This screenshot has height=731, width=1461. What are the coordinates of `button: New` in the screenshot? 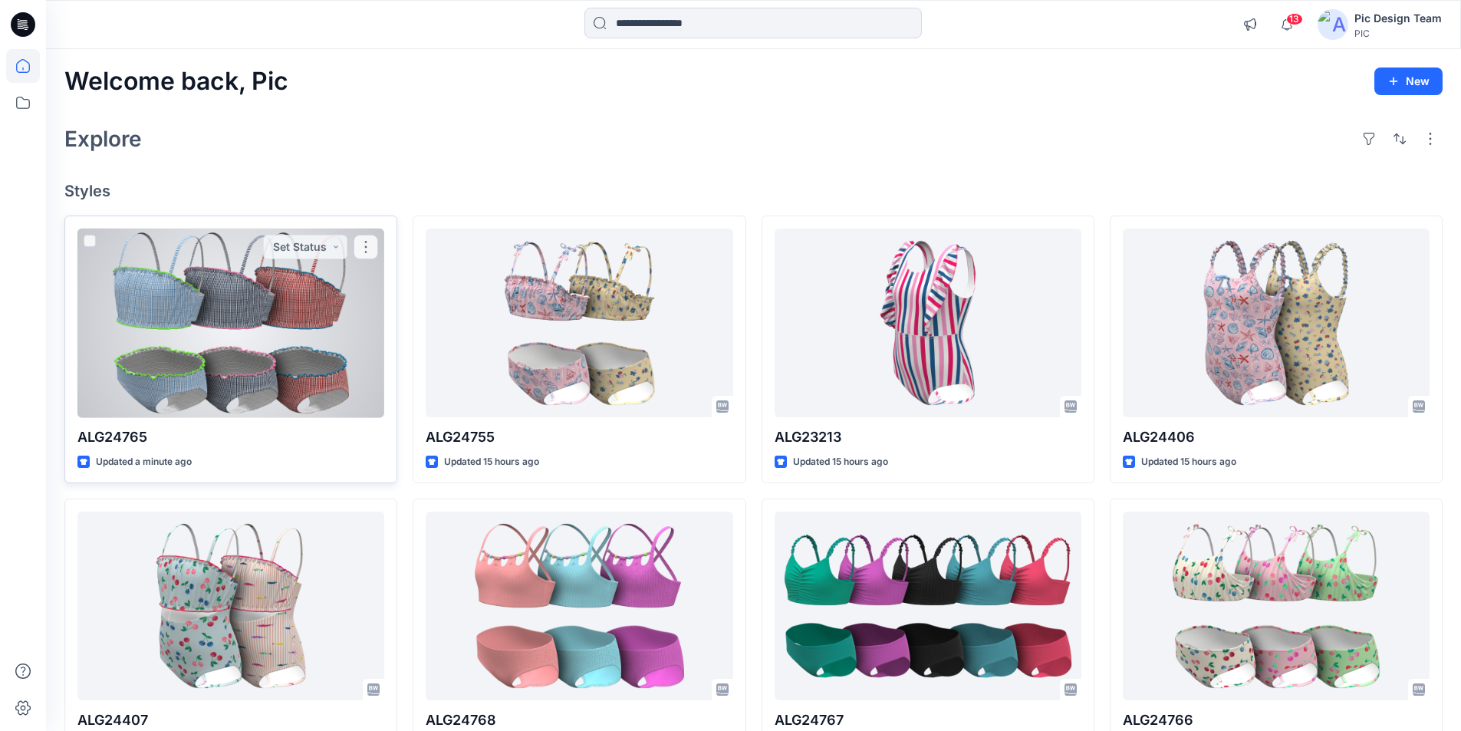 It's located at (1408, 81).